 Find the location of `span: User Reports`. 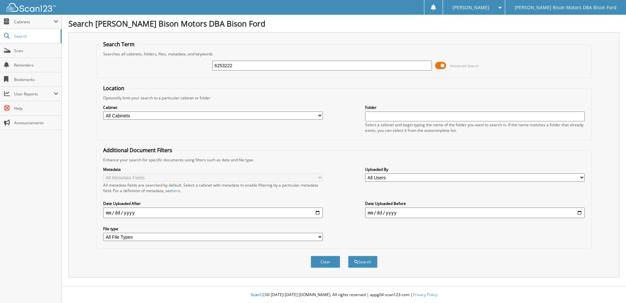

span: User Reports is located at coordinates (34, 94).